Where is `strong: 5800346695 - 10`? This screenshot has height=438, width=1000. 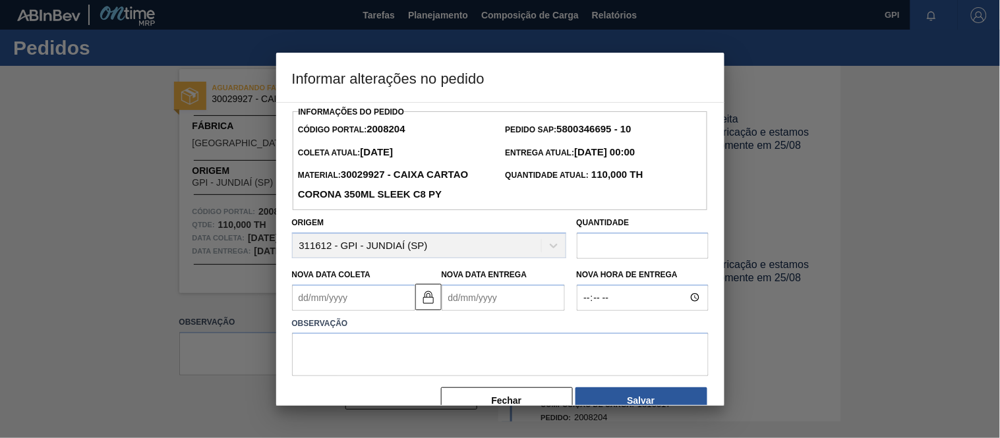
strong: 5800346695 - 10 is located at coordinates (594, 129).